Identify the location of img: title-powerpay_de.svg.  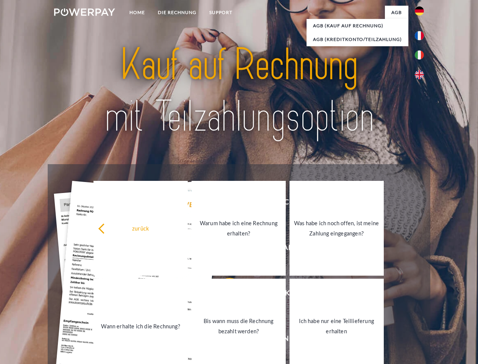
(239, 91).